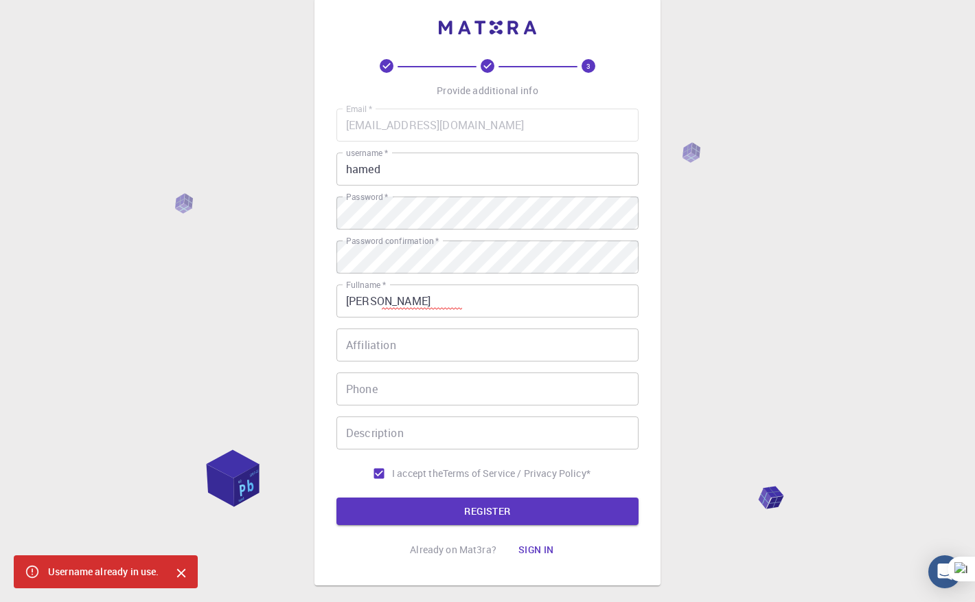  Describe the element at coordinates (589, 66) in the screenshot. I see `text: 3` at that location.